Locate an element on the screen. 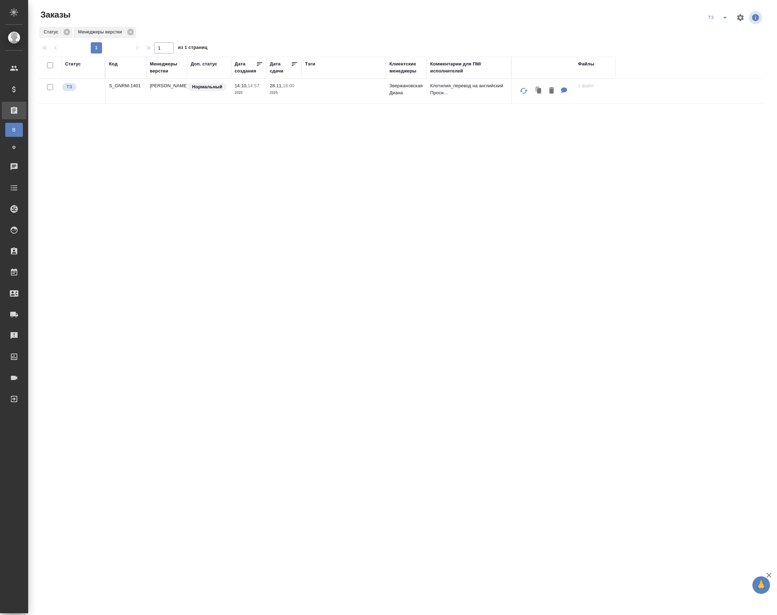 Image resolution: width=777 pixels, height=615 pixels. a: В is located at coordinates (14, 130).